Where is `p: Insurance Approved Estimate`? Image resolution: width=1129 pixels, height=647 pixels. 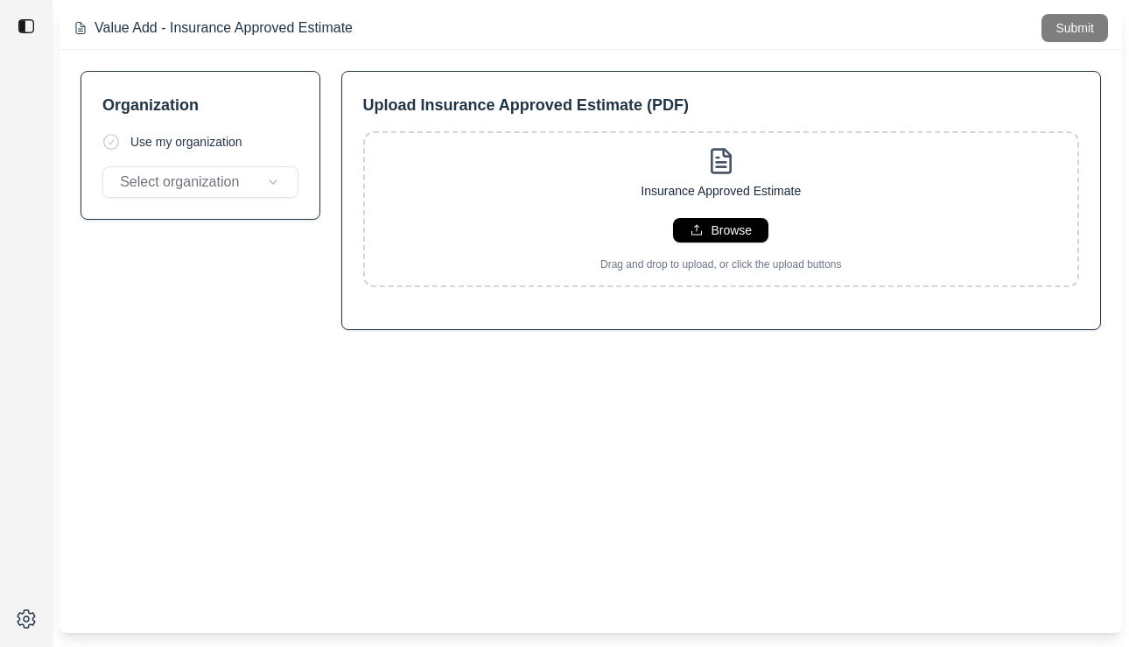 p: Insurance Approved Estimate is located at coordinates (720, 191).